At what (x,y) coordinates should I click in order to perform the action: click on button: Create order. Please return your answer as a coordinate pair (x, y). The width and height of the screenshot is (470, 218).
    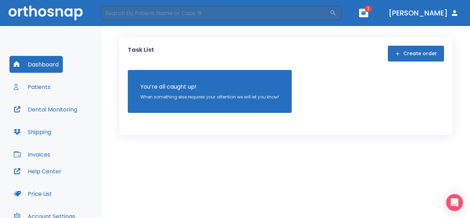
    Looking at the image, I should click on (416, 53).